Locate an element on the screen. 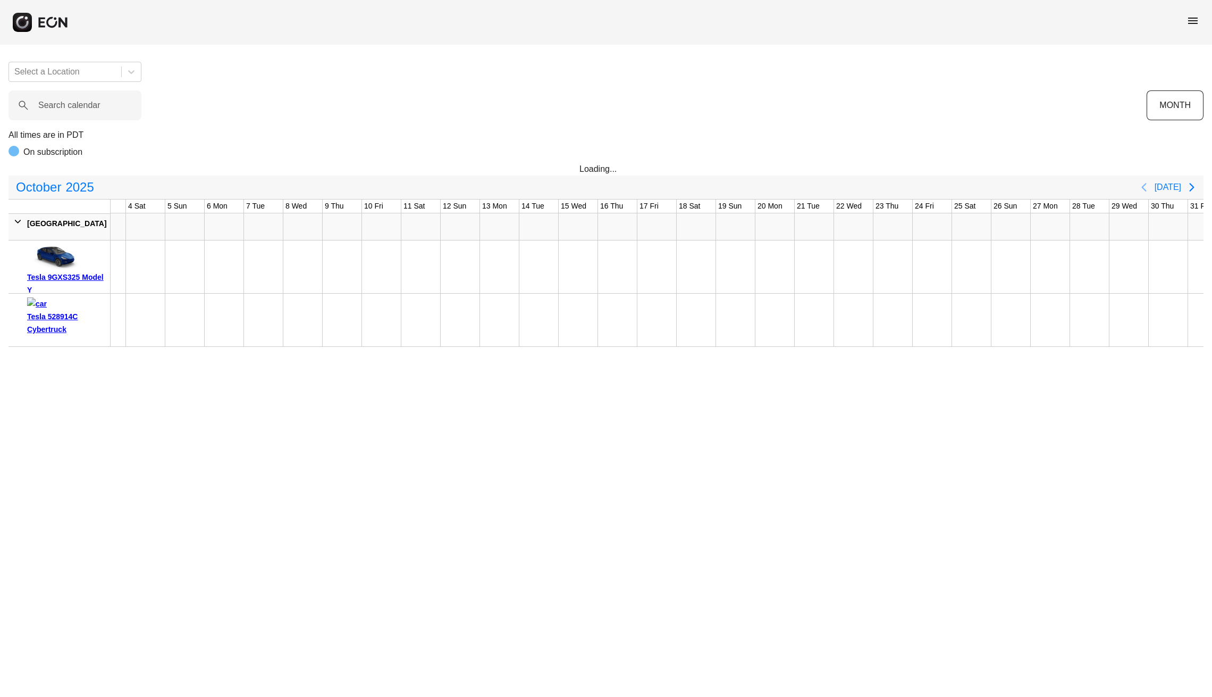 The width and height of the screenshot is (1212, 697). button: October2025 is located at coordinates (55, 187).